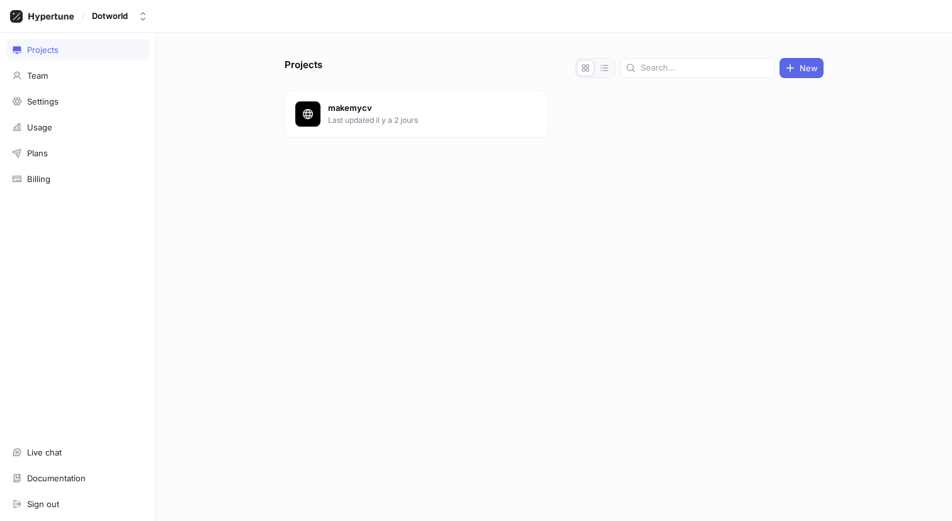 This screenshot has height=521, width=952. I want to click on a: Settings, so click(77, 101).